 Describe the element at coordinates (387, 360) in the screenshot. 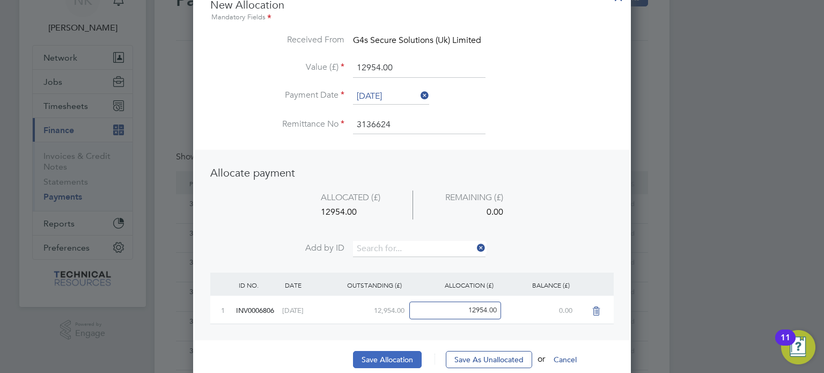

I see `button: Save Allocation` at that location.